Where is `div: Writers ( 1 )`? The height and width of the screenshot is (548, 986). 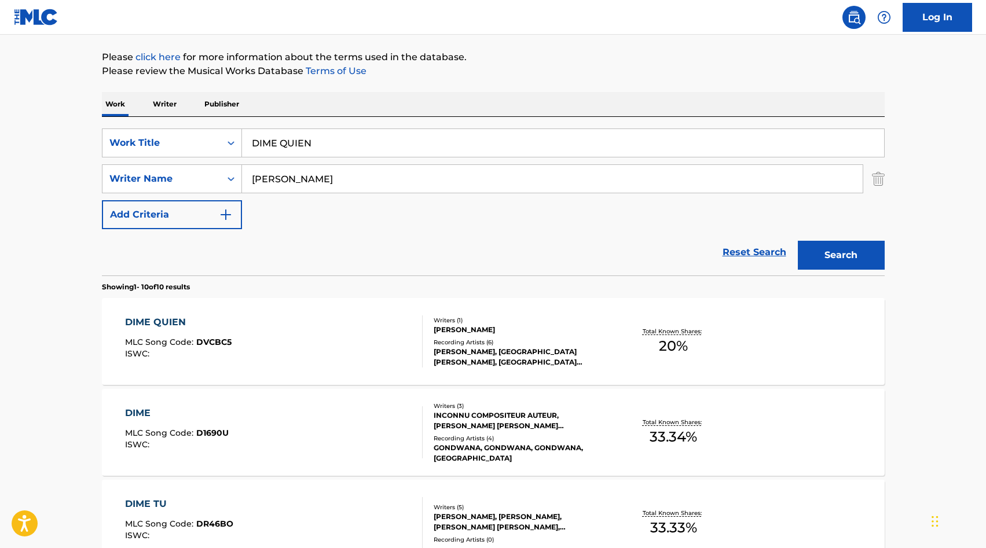
div: Writers ( 1 ) is located at coordinates (521, 320).